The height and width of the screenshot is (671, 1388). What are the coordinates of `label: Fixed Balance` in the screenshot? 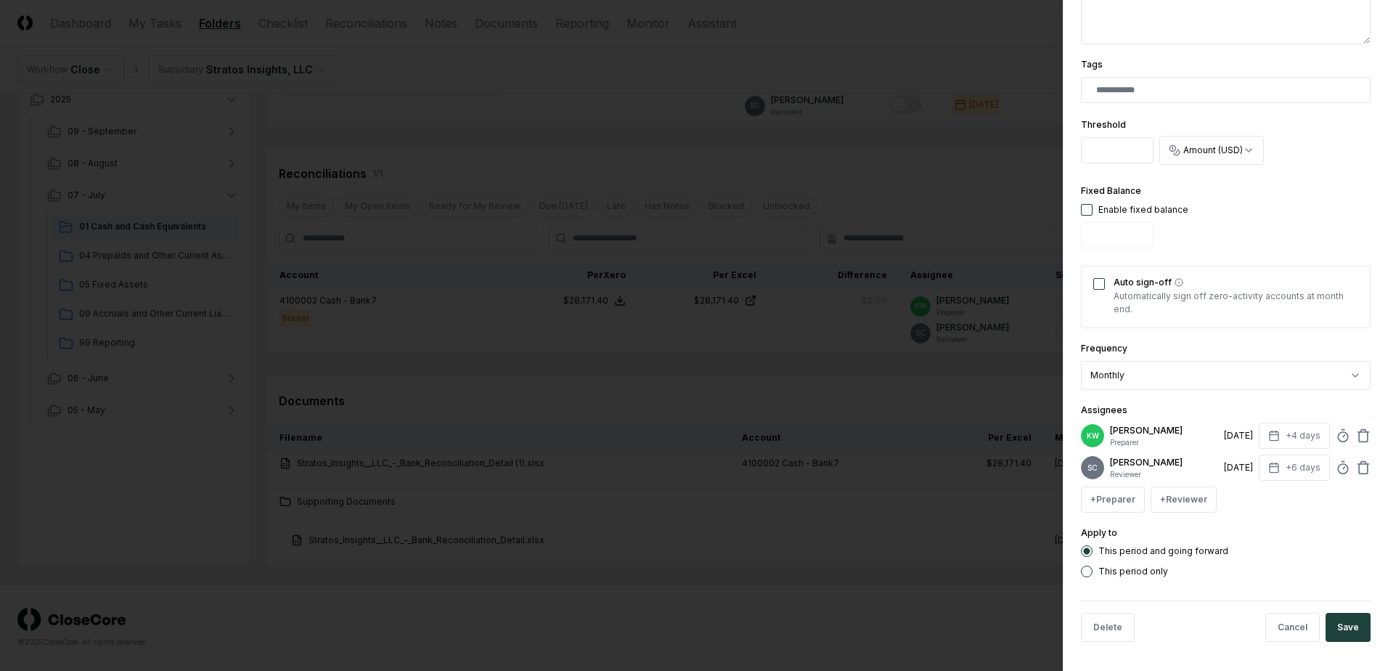 It's located at (1111, 190).